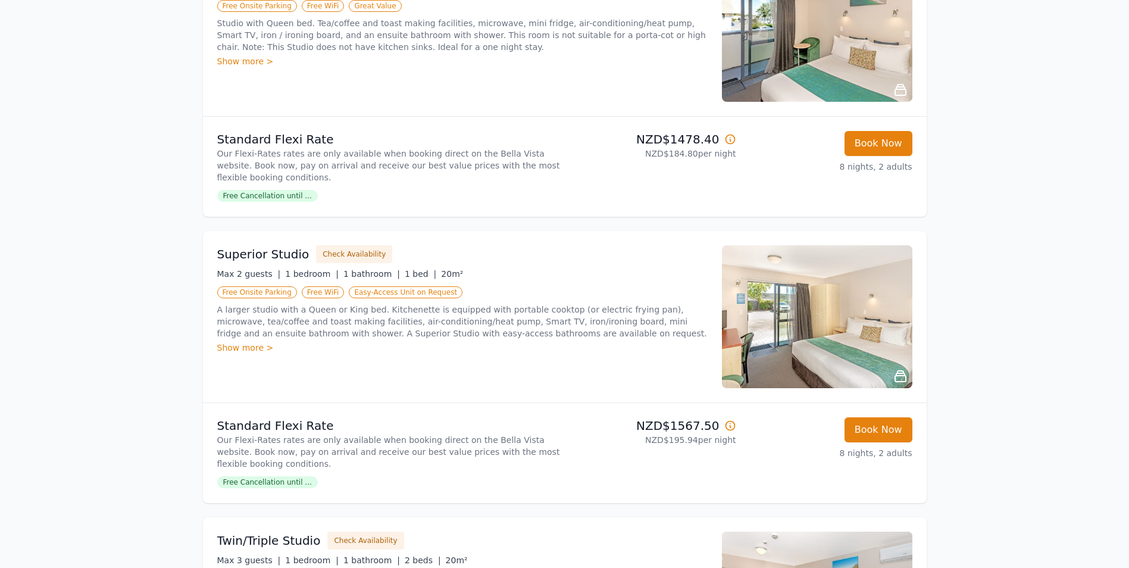 The width and height of the screenshot is (1129, 568). I want to click on span: 1 bed |, so click(420, 274).